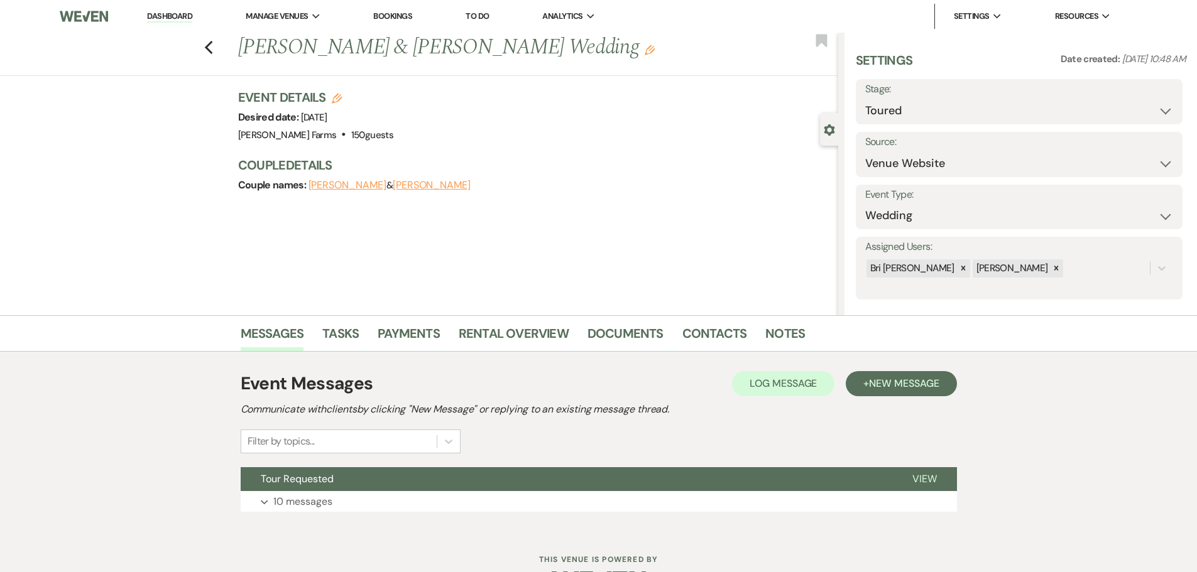 The height and width of the screenshot is (572, 1197). Describe the element at coordinates (901, 384) in the screenshot. I see `button: +New Message` at that location.